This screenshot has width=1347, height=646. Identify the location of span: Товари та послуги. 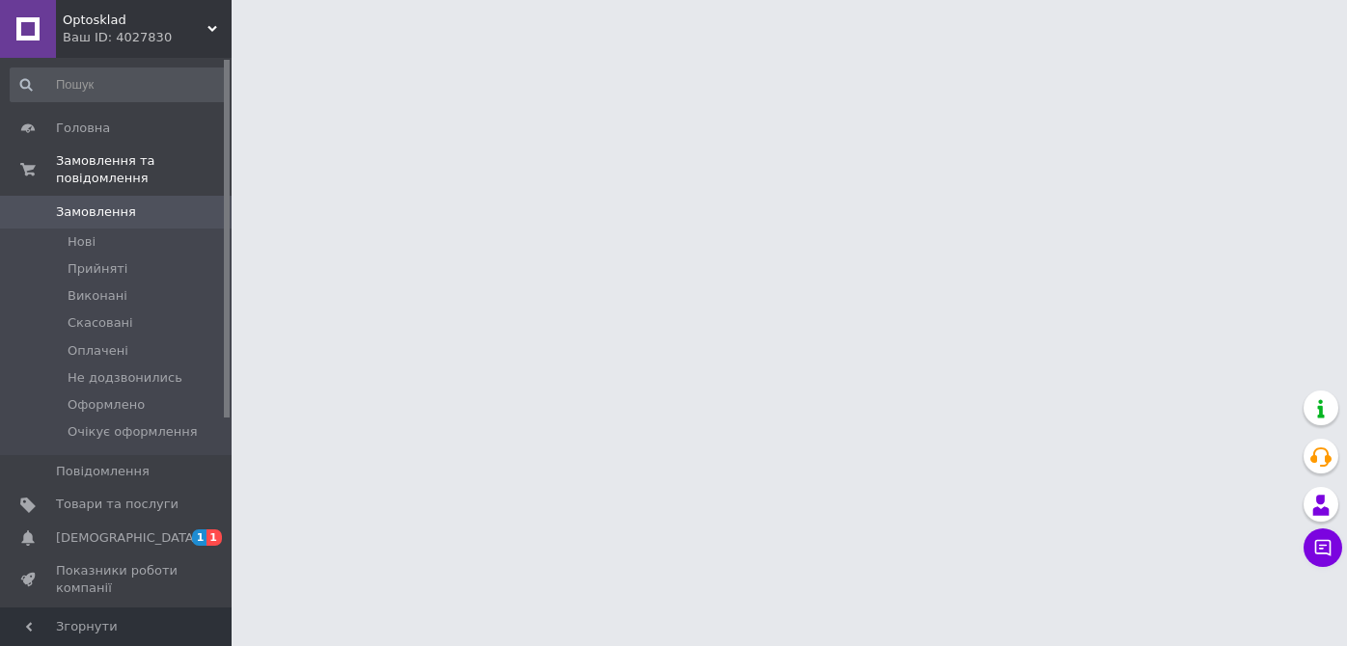
(117, 505).